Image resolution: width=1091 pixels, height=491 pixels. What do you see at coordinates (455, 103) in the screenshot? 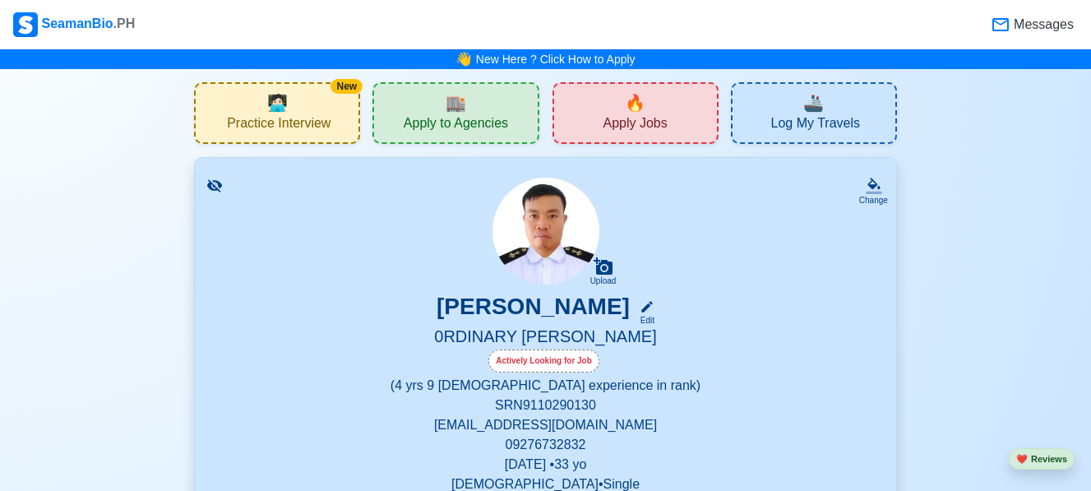
I see `span: agencies` at bounding box center [455, 103].